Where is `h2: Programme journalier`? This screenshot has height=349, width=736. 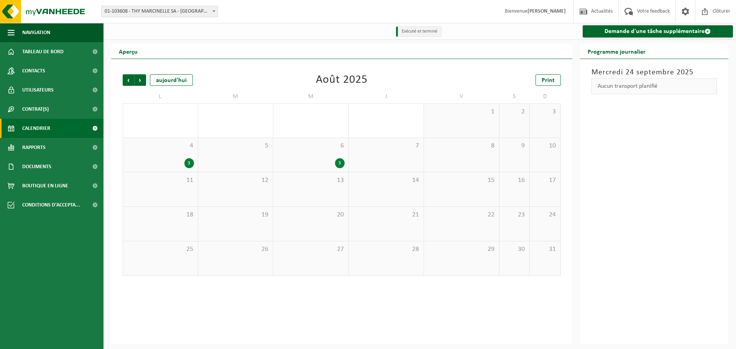 h2: Programme journalier is located at coordinates (617, 51).